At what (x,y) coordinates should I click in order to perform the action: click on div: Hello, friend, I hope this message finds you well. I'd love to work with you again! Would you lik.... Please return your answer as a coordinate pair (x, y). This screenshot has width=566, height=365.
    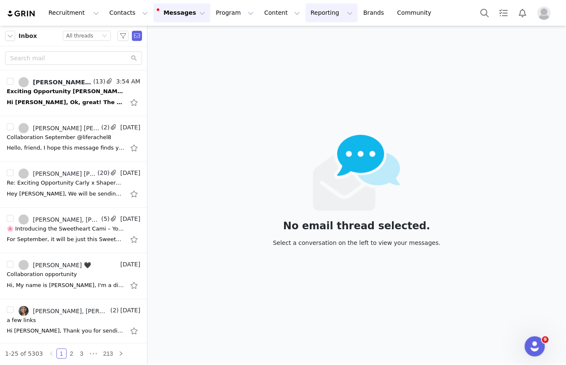
    Looking at the image, I should click on (66, 148).